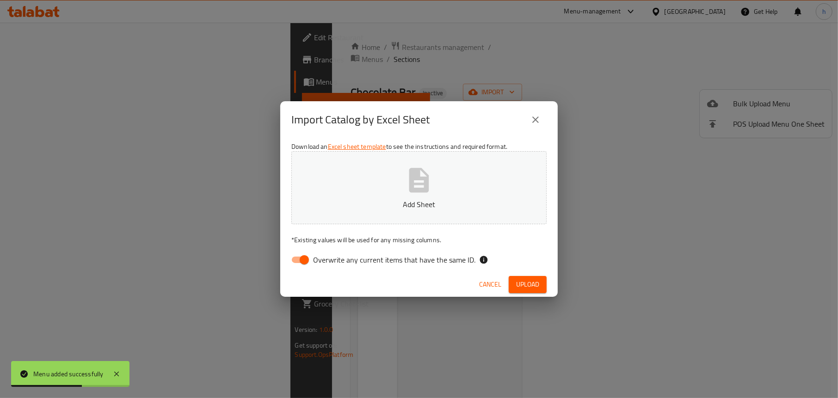  What do you see at coordinates (490, 284) in the screenshot?
I see `span: Cancel` at bounding box center [490, 284].